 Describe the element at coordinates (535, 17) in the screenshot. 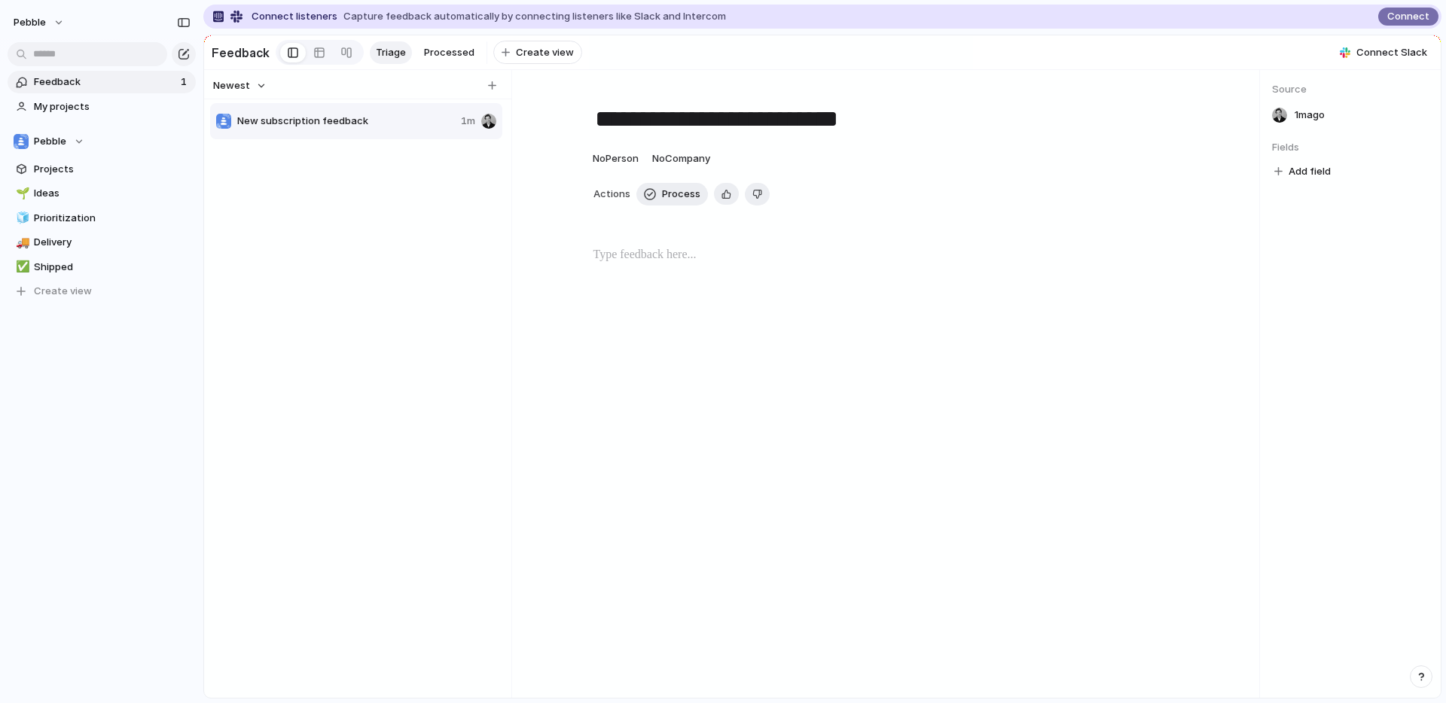

I see `span: Capture feedback automatically by connecting listeners like Slack and Intercom` at that location.